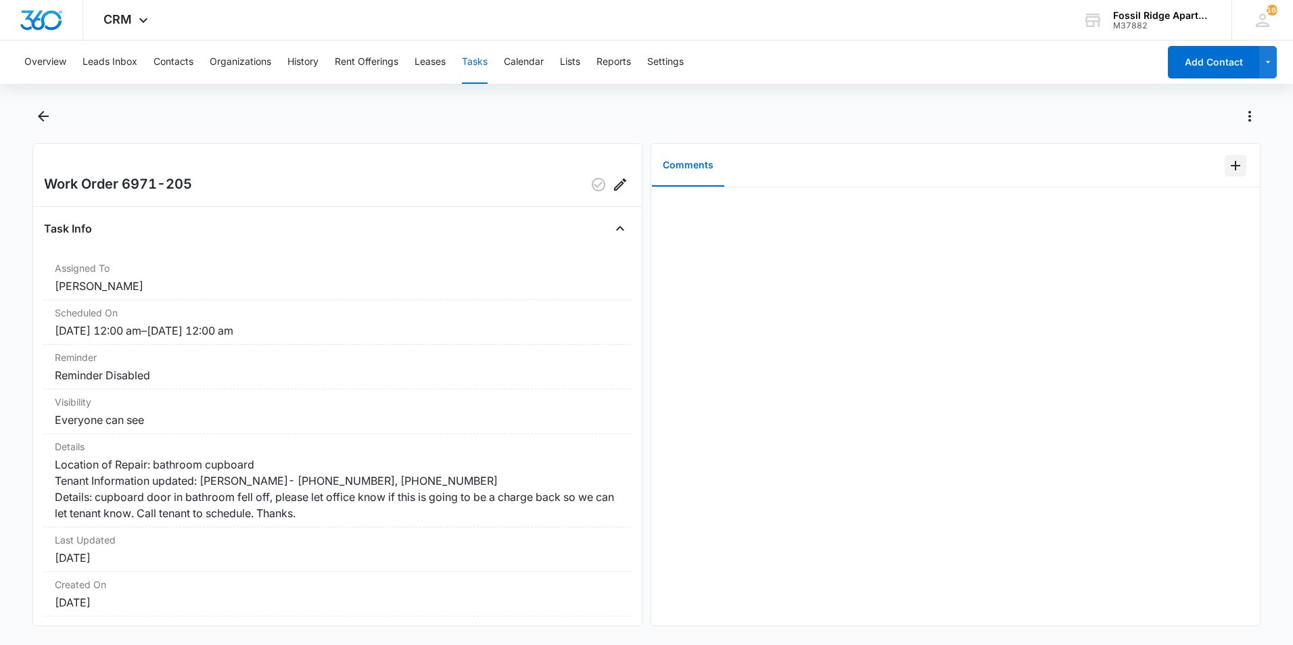 Image resolution: width=1293 pixels, height=645 pixels. I want to click on dt: Reminder, so click(337, 357).